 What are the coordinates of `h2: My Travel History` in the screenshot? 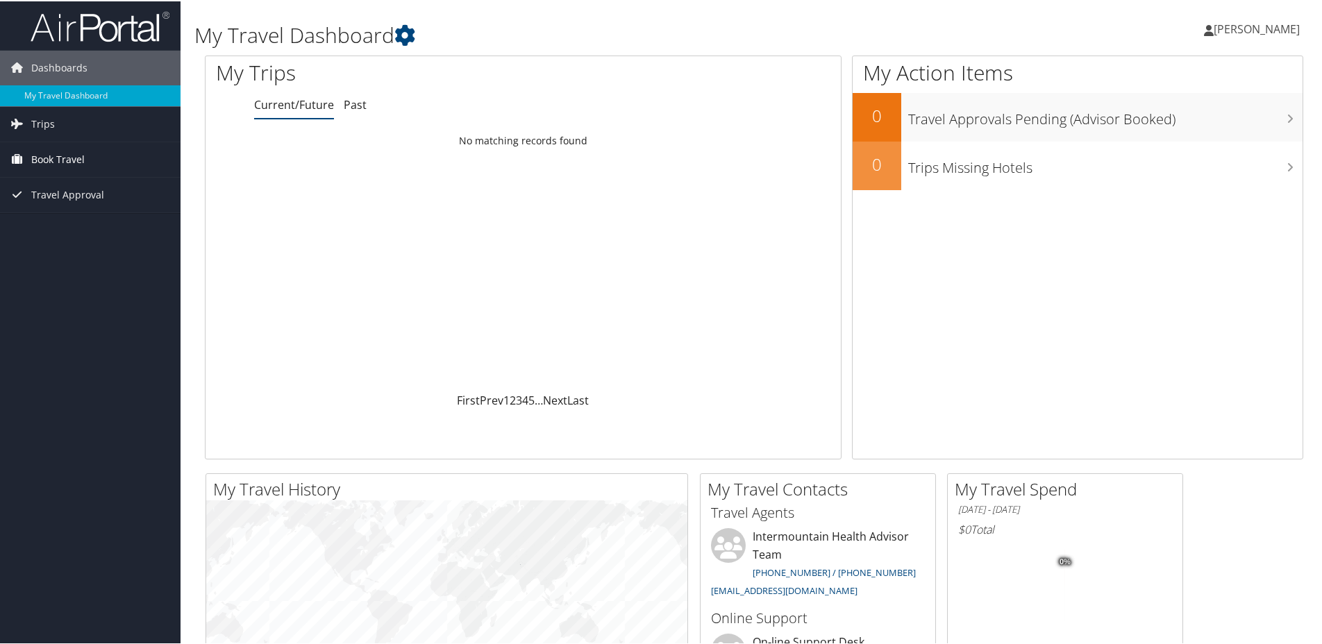 It's located at (450, 488).